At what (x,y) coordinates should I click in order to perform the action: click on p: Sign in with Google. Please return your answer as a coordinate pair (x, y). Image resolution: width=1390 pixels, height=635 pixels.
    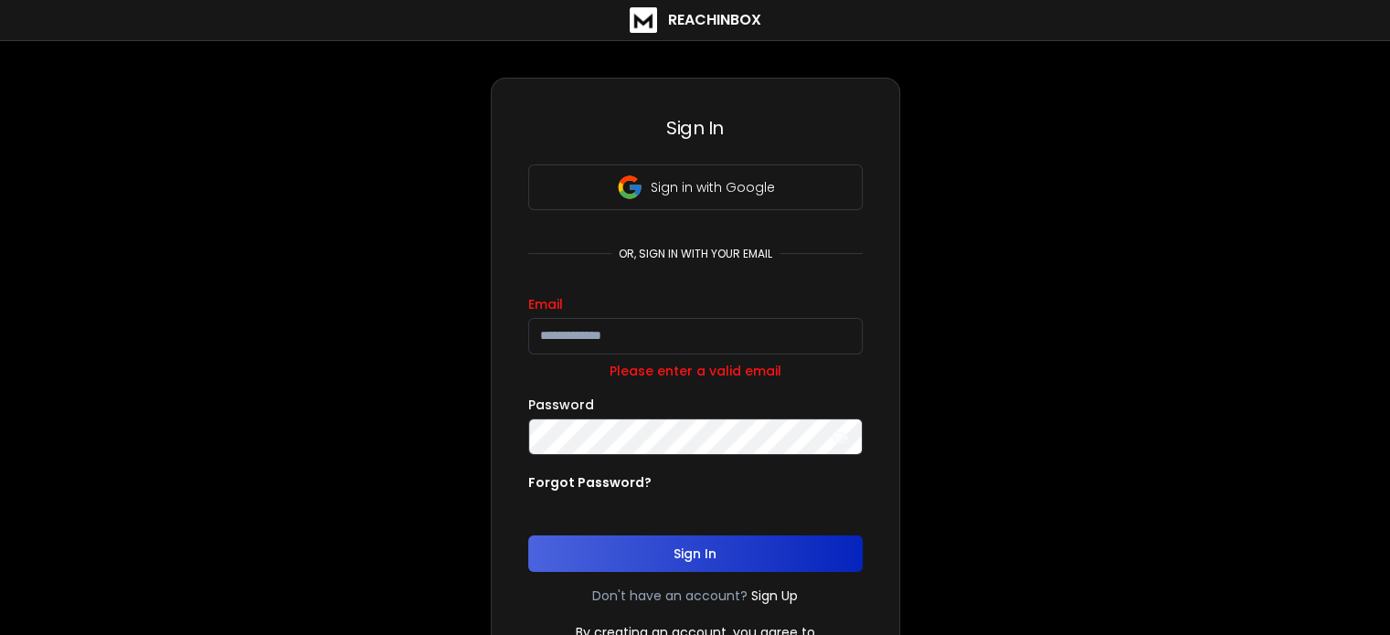
    Looking at the image, I should click on (713, 187).